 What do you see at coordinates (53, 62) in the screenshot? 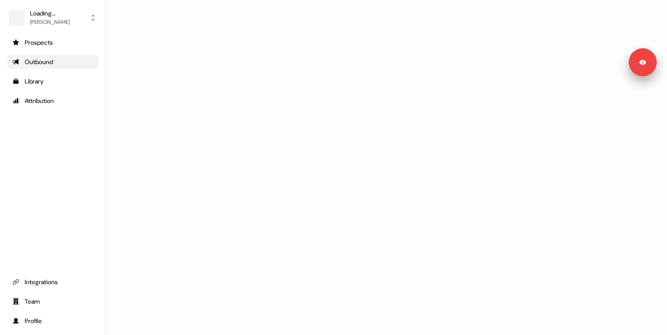
I see `div: Outbound` at bounding box center [53, 62].